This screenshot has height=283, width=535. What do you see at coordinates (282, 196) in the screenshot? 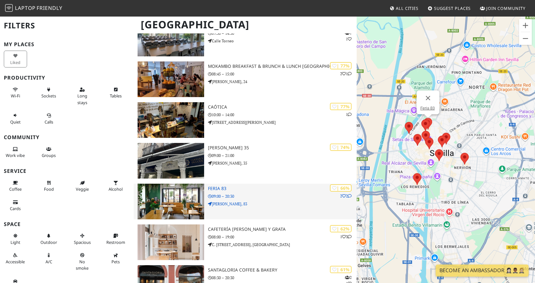
I see `p: 09:00 – 20:30` at bounding box center [282, 196].